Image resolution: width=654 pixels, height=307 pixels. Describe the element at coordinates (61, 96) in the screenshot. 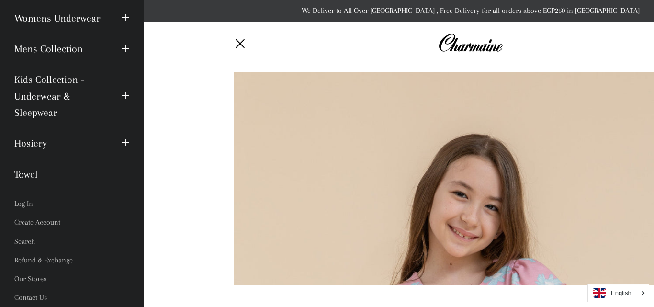

I see `a: Kids Collection - Underwear & Sleepwear` at that location.